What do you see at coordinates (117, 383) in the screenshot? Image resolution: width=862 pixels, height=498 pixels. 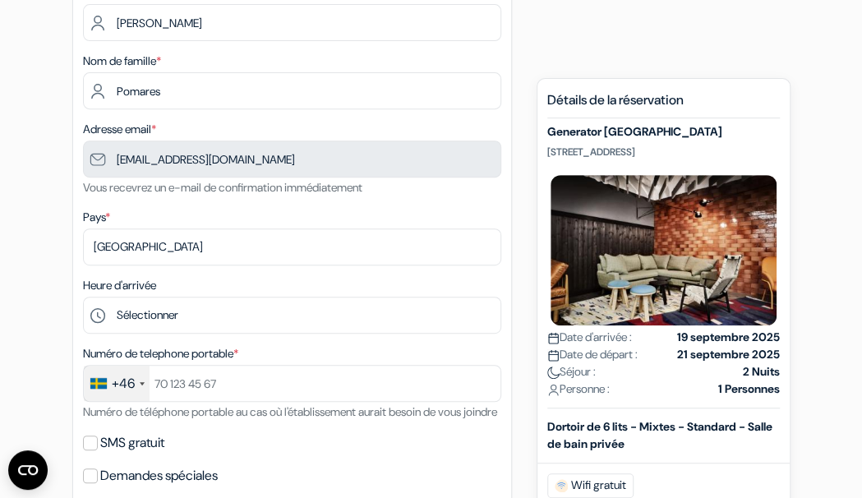 I see `div: Sweden (Sverige): +46` at bounding box center [117, 383].